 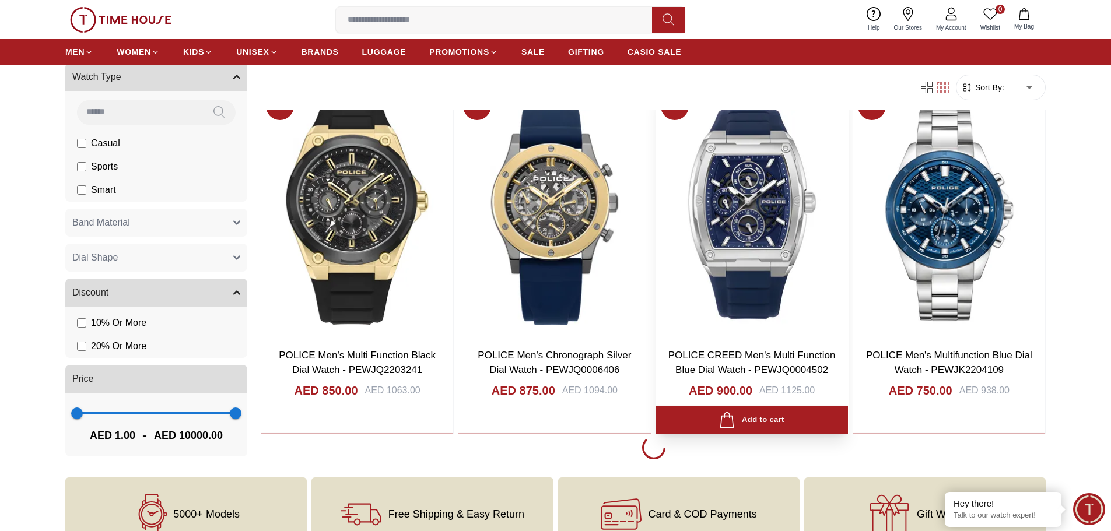 What do you see at coordinates (393, 391) in the screenshot?
I see `div: AED 1063.00` at bounding box center [393, 391].